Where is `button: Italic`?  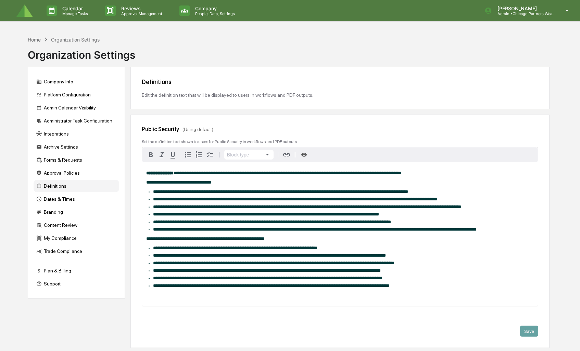 button: Italic is located at coordinates (162, 155).